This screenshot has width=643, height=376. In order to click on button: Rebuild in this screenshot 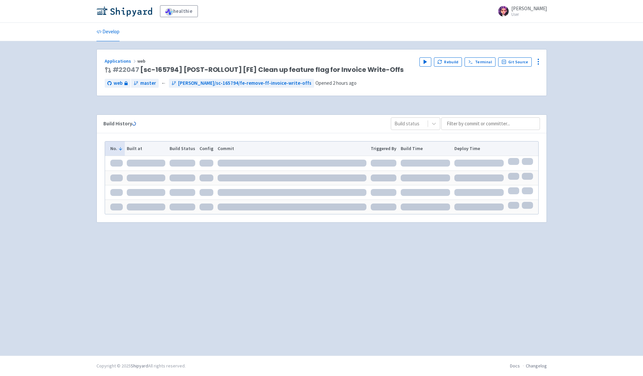, I will do `click(448, 62)`.